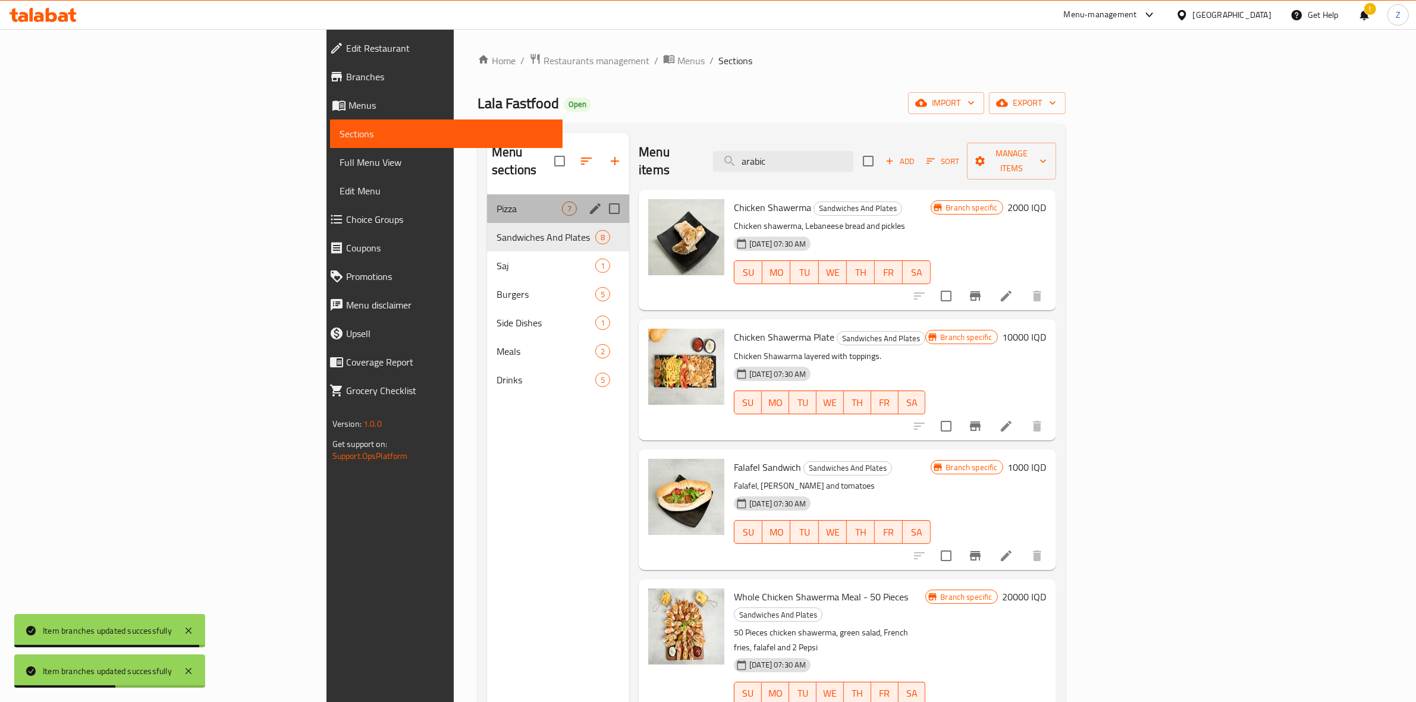  I want to click on nav: Menu sections, so click(558, 294).